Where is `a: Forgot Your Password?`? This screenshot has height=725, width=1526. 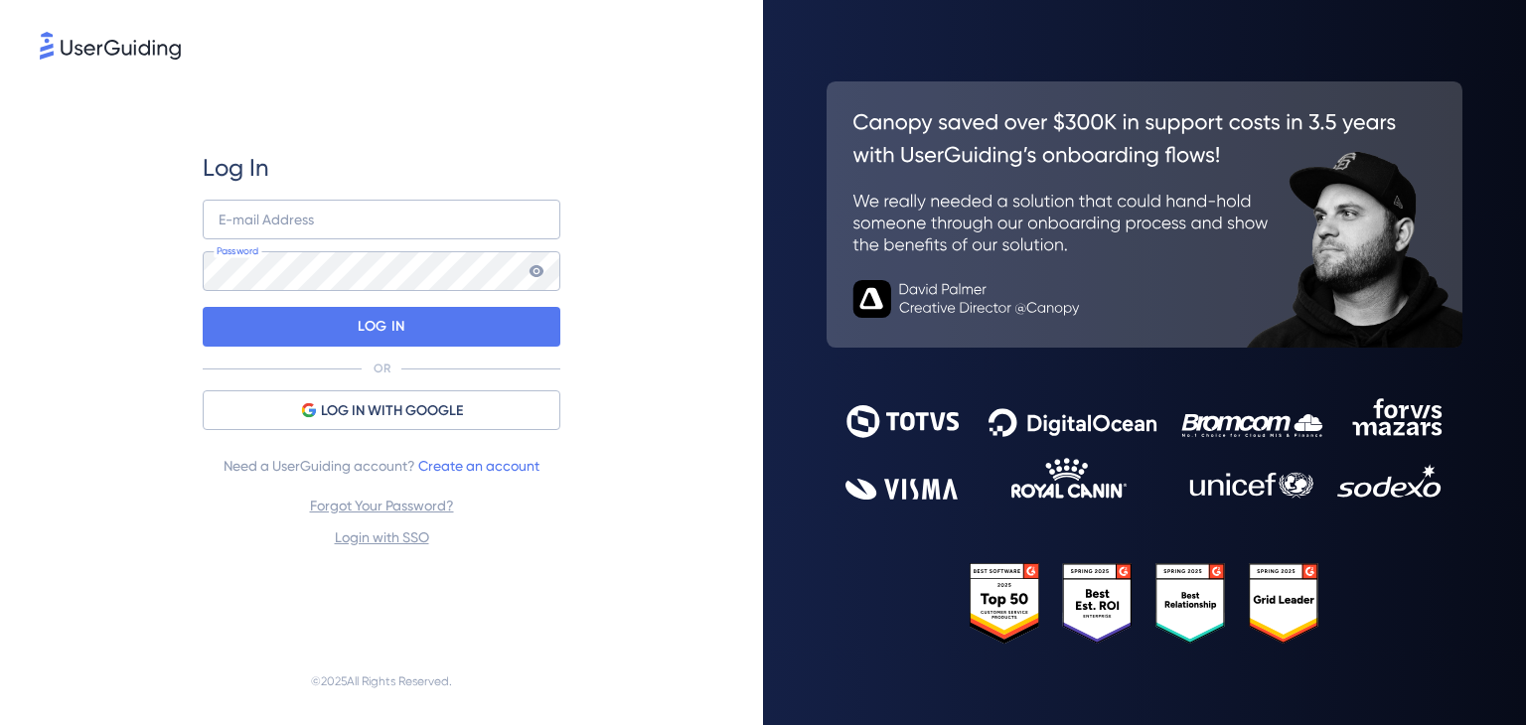
a: Forgot Your Password? is located at coordinates (381, 506).